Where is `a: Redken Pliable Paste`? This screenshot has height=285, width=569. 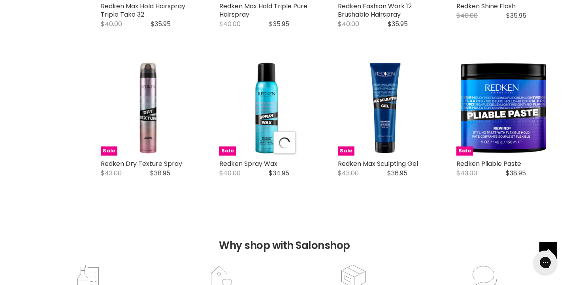 a: Redken Pliable Paste is located at coordinates (489, 163).